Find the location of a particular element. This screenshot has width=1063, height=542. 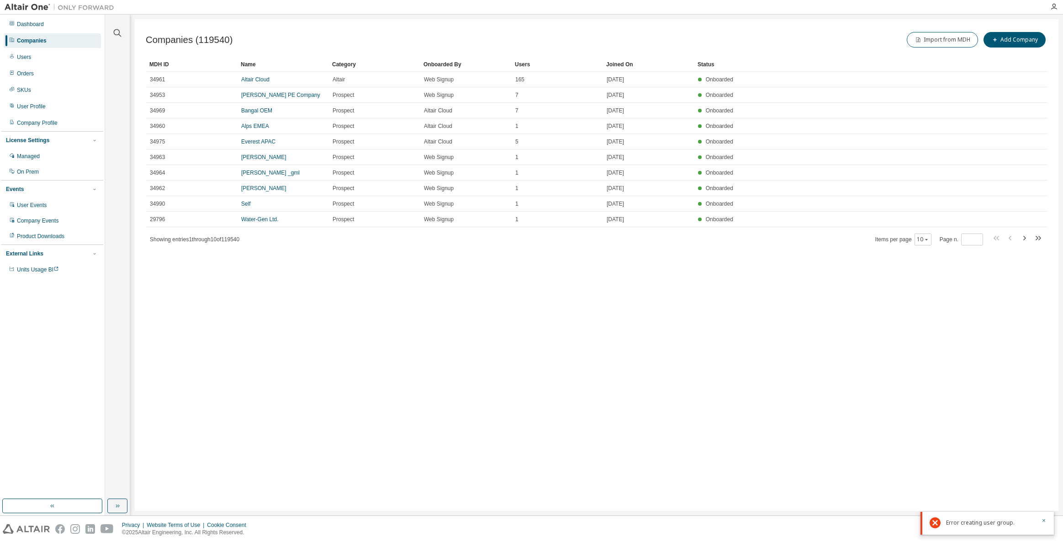

img: Altair One is located at coordinates (62, 7).